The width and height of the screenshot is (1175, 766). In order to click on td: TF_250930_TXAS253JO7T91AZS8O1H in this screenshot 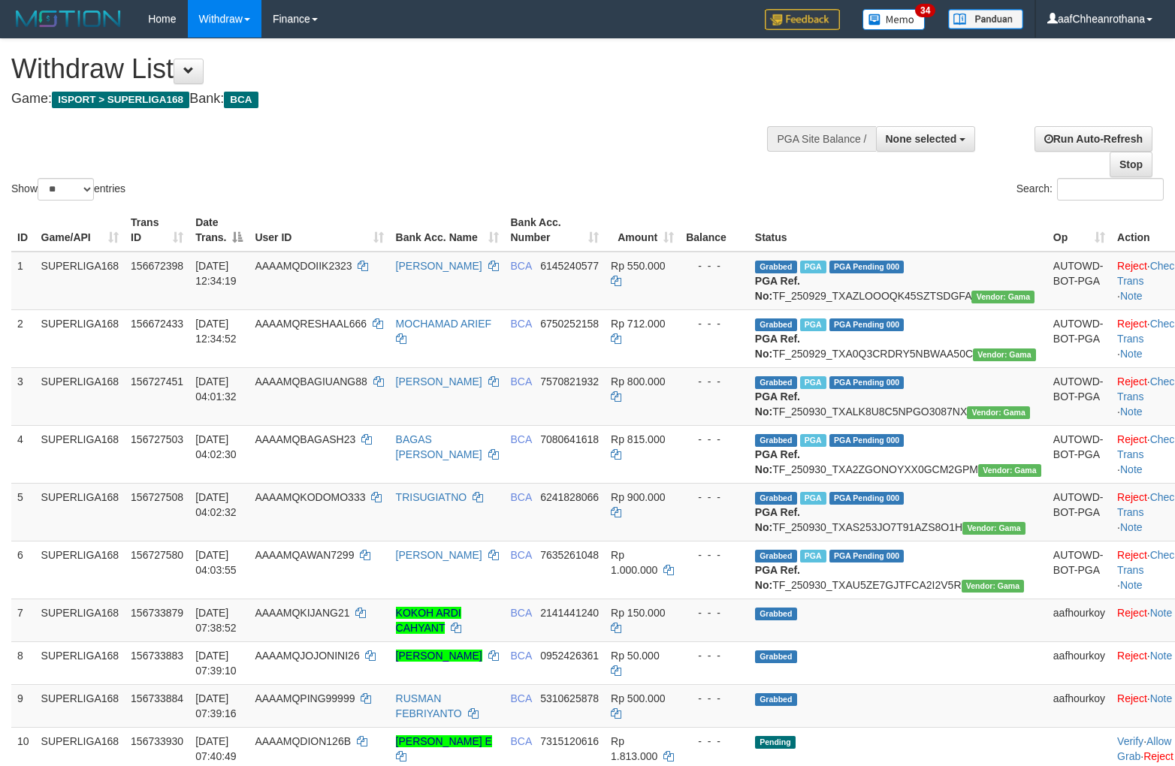, I will do `click(898, 512)`.